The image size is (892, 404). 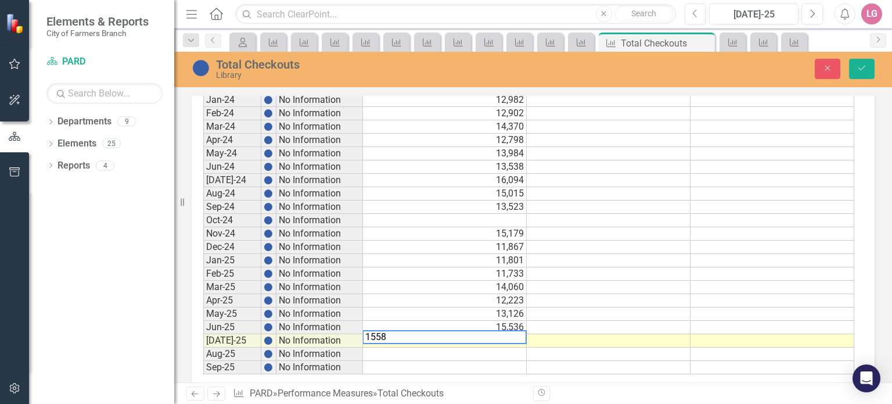 What do you see at coordinates (445, 327) in the screenshot?
I see `td: 15,536` at bounding box center [445, 327].